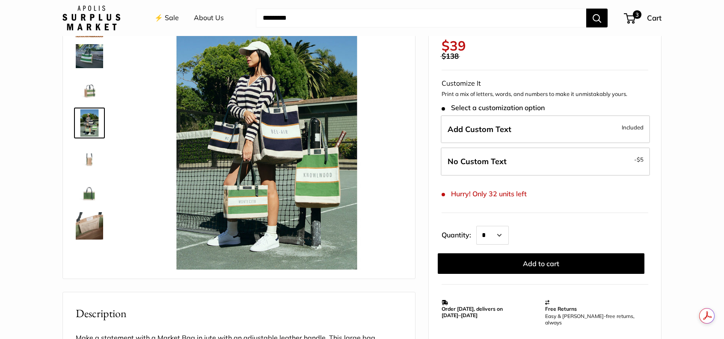 Image resolution: width=724 pixels, height=339 pixels. What do you see at coordinates (633, 127) in the screenshot?
I see `span: Included` at bounding box center [633, 127].